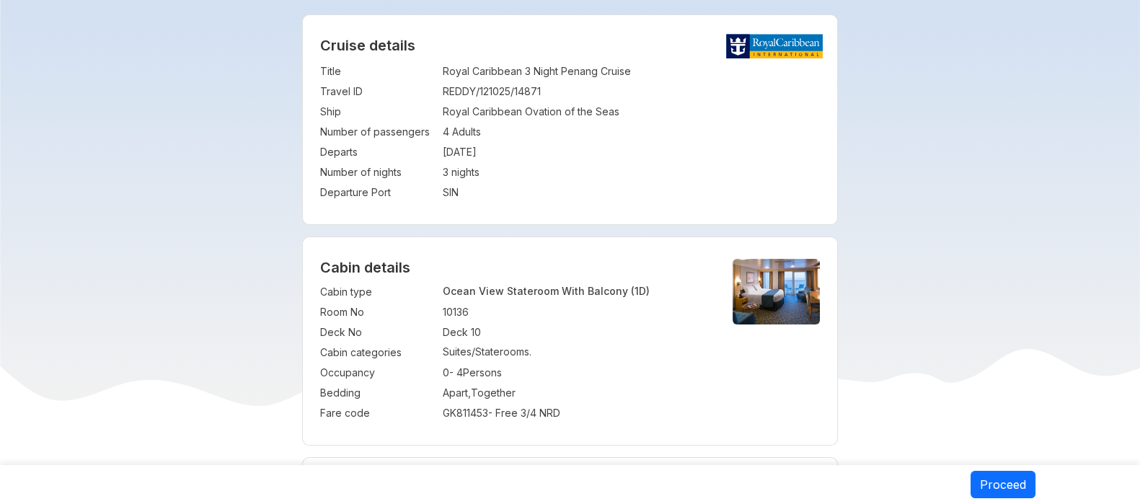 The height and width of the screenshot is (504, 1140). What do you see at coordinates (641, 291) in the screenshot?
I see `span: (1D)` at bounding box center [641, 291].